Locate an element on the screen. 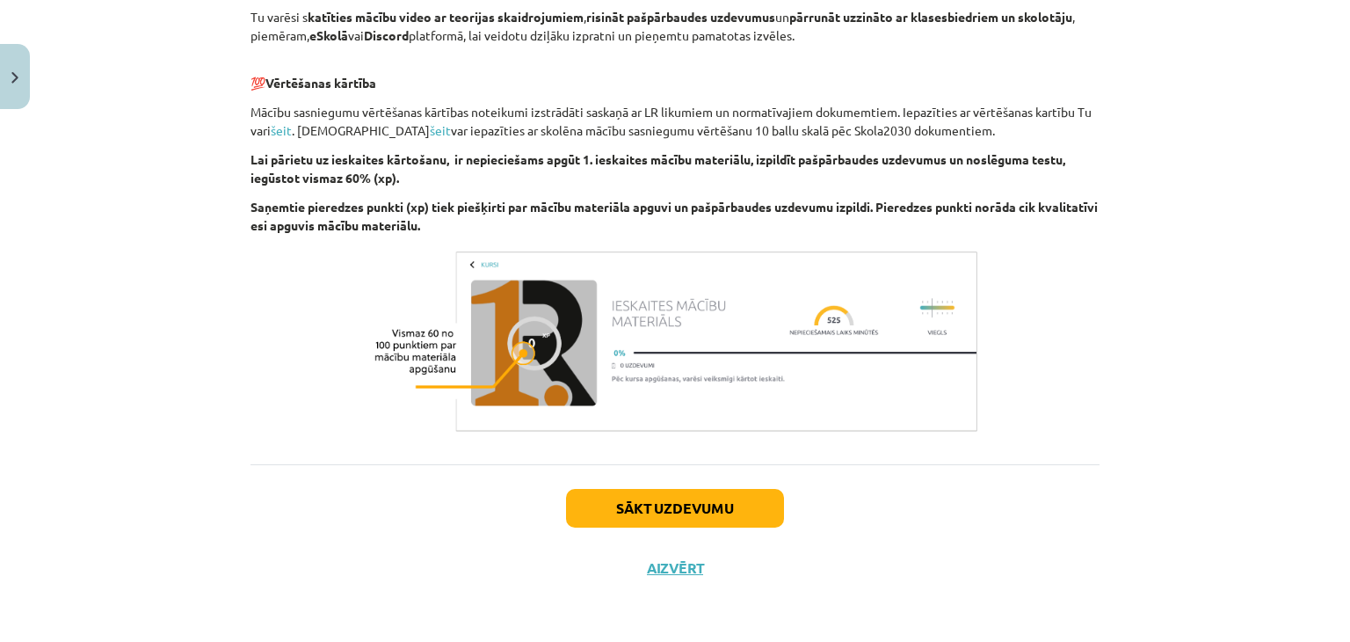 This screenshot has width=1350, height=642. p: Mācību sasniegumu vērtēšanas kārtības noteikumi izstrādāti saskaņā ar LR likumiem un normatīvajie... is located at coordinates (675, 121).